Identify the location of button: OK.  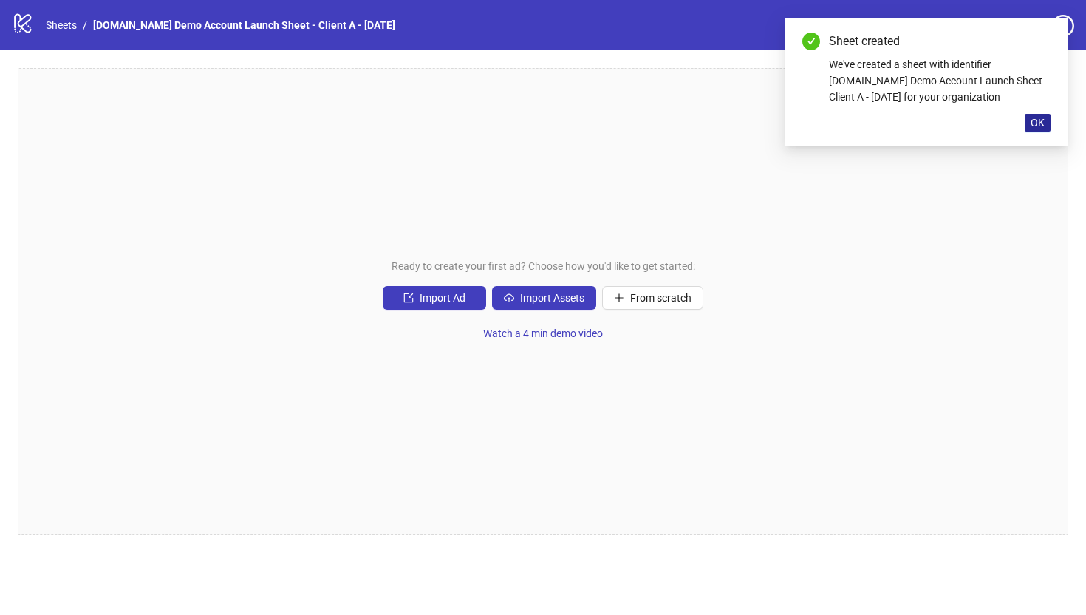
(1037, 123).